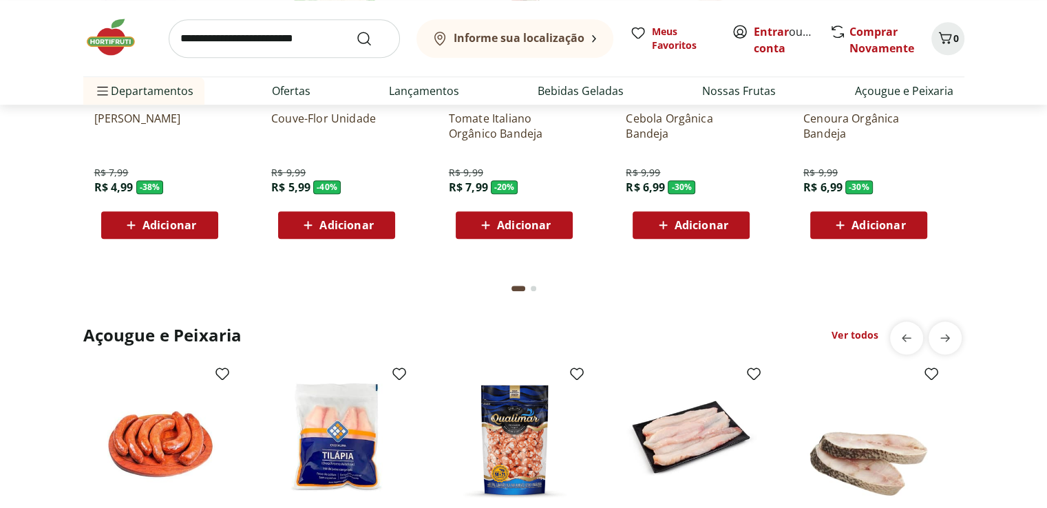  Describe the element at coordinates (691, 126) in the screenshot. I see `a: Cebola Orgânica Bandeja` at that location.